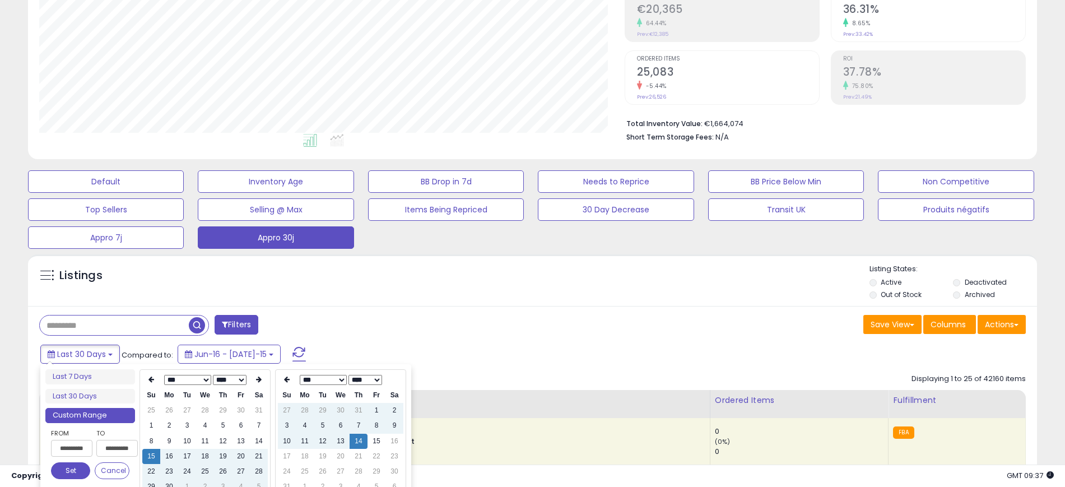 The width and height of the screenshot is (1065, 487). What do you see at coordinates (71, 471) in the screenshot?
I see `button: Set` at bounding box center [71, 471].